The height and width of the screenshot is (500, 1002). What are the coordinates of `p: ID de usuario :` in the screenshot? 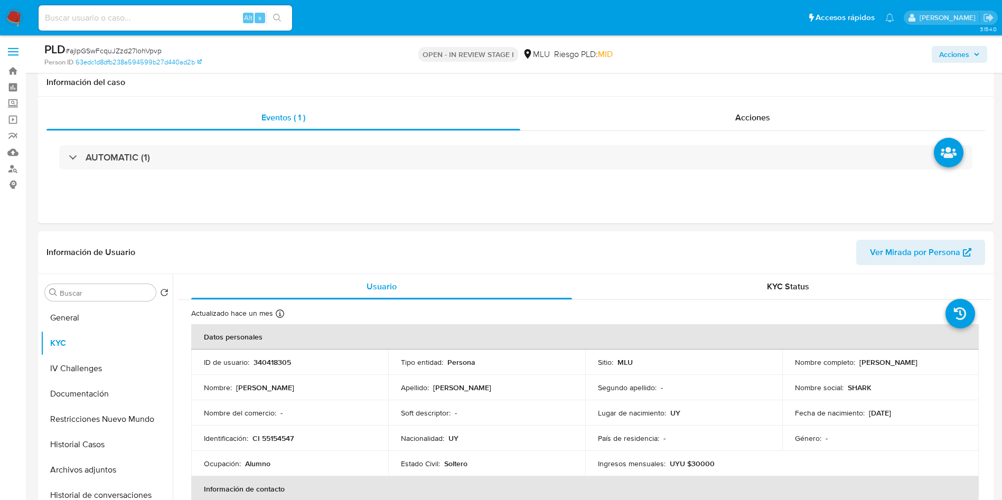 It's located at (227, 363).